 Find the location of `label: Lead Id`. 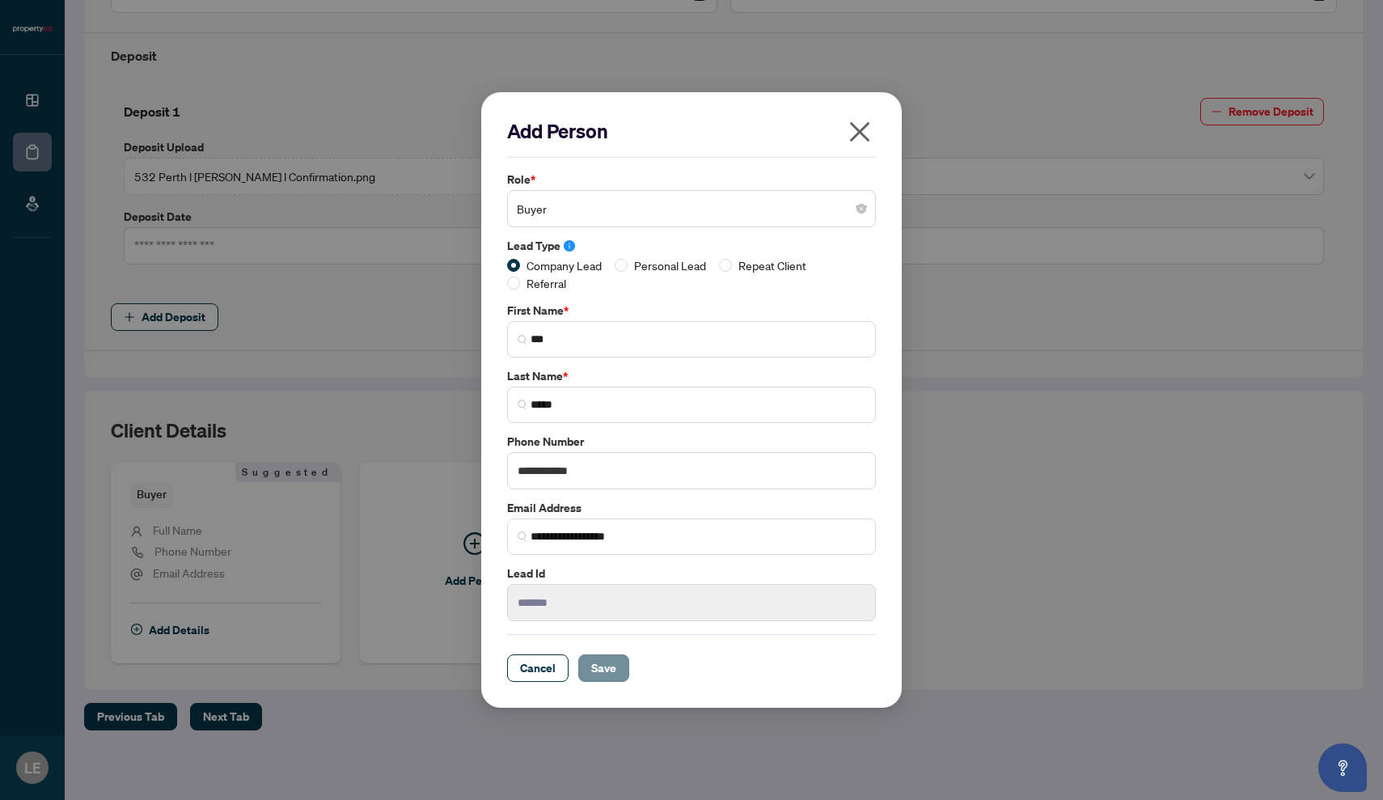

label: Lead Id is located at coordinates (691, 573).